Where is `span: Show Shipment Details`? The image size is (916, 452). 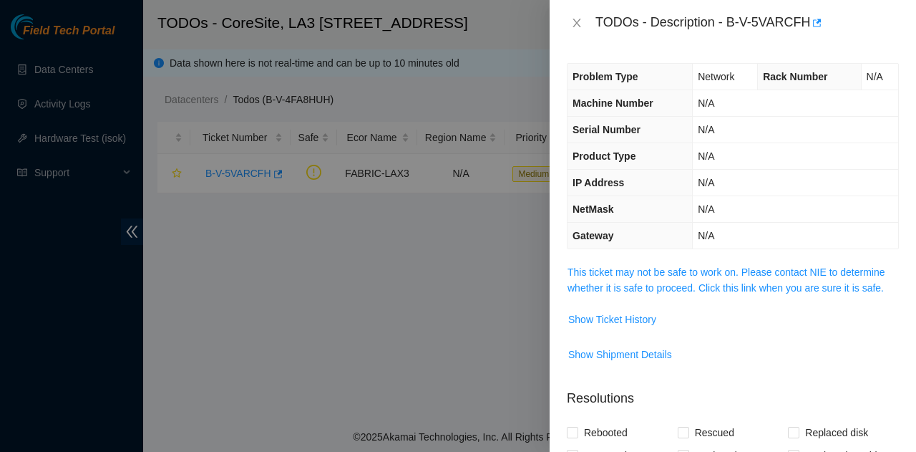 span: Show Shipment Details is located at coordinates (620, 354).